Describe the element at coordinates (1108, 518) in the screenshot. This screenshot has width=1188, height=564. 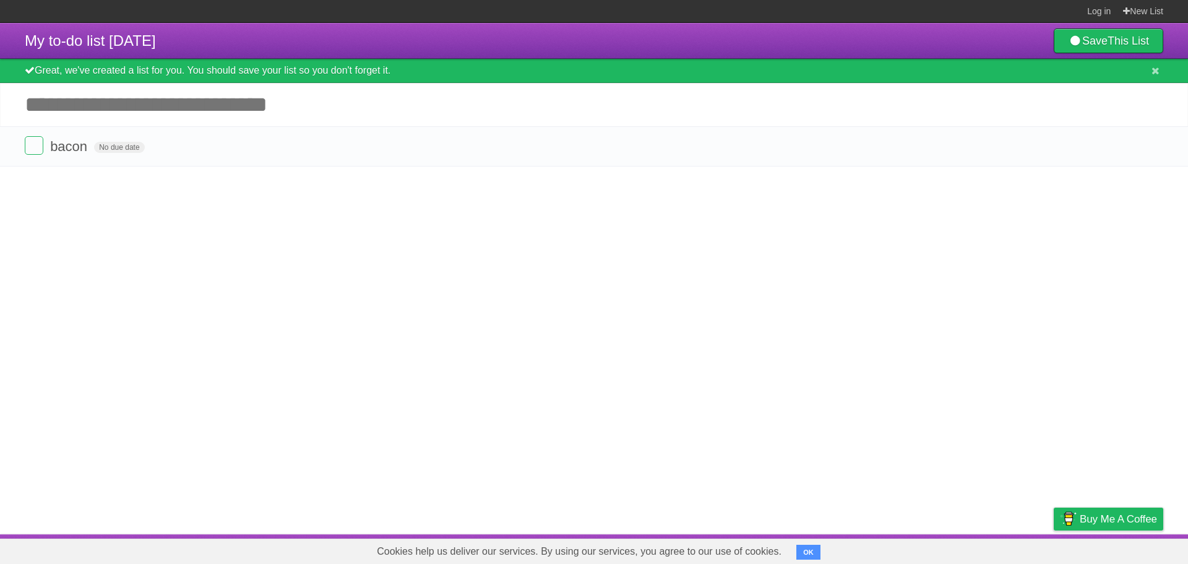
I see `a: Buy me a coffee` at that location.